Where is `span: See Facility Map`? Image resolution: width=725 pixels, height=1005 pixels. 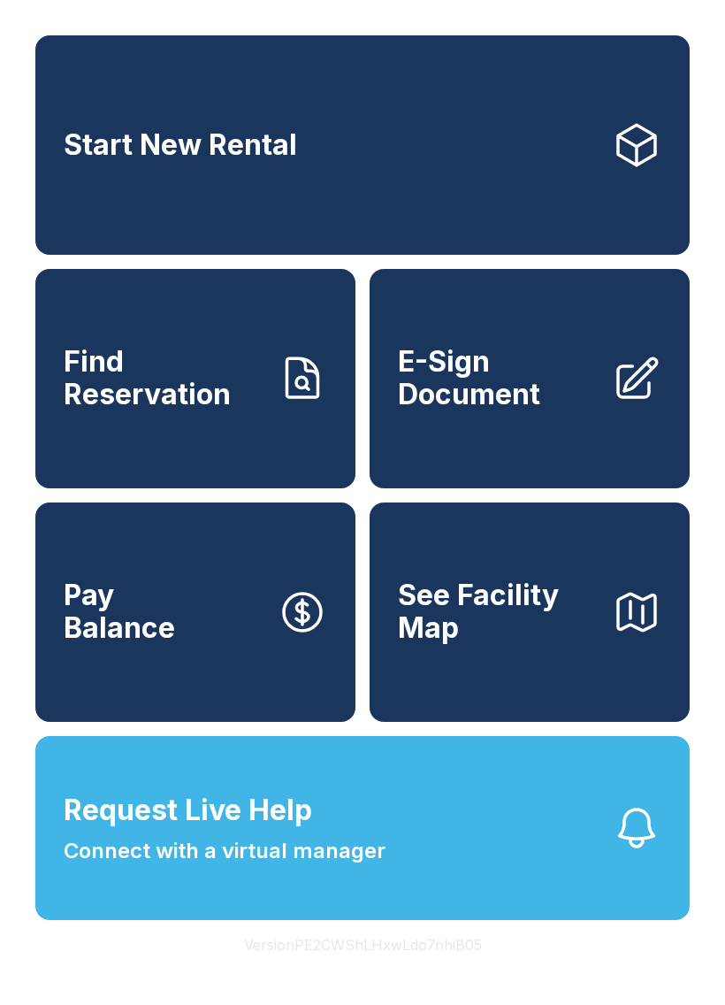 span: See Facility Map is located at coordinates (498, 611).